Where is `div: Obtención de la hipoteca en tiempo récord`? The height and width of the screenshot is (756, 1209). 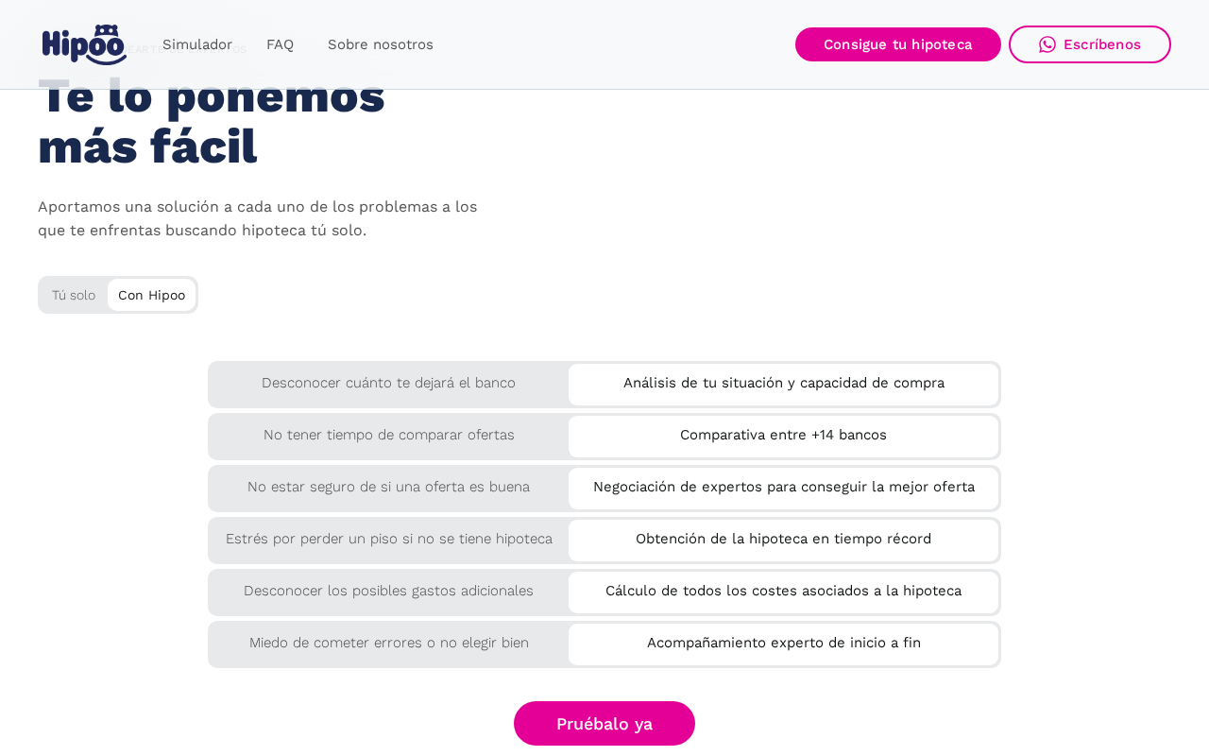
div: Obtención de la hipoteca en tiempo récord is located at coordinates (783, 535).